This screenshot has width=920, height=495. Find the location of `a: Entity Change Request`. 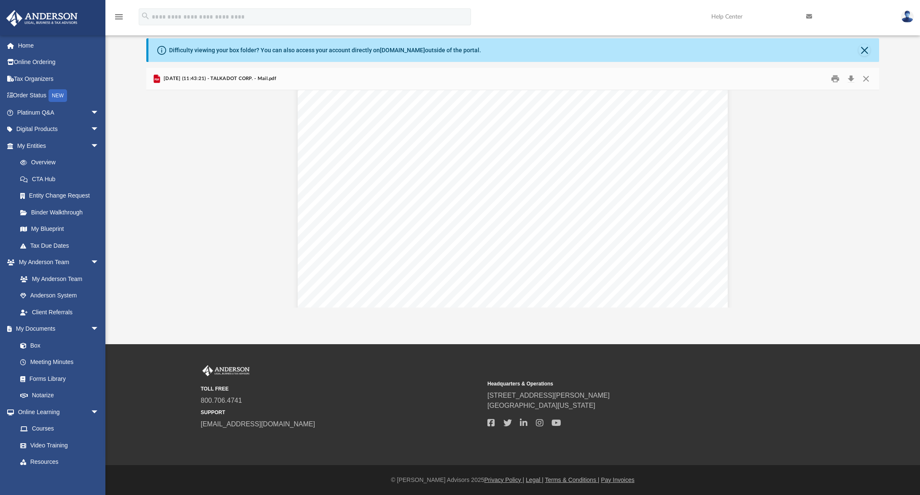

a: Entity Change Request is located at coordinates (62, 196).